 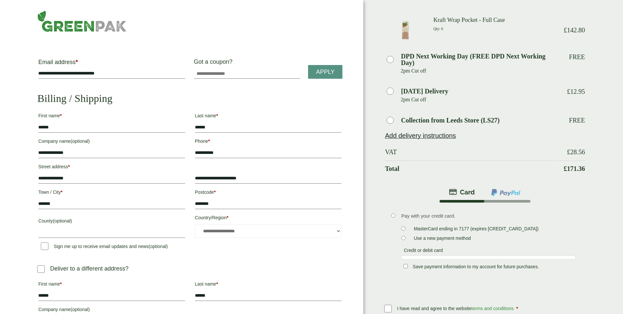 I want to click on label: Country/Region, so click(x=268, y=219).